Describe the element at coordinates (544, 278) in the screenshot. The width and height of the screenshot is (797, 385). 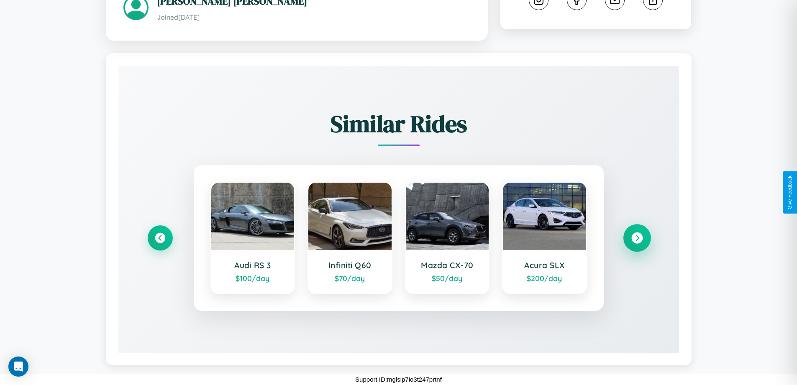
I see `div: $ 200 /day` at that location.